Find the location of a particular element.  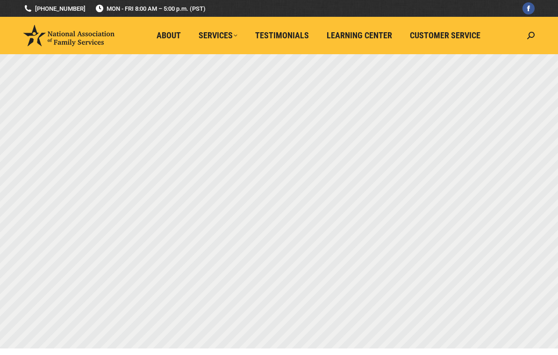

a: About is located at coordinates (169, 35).